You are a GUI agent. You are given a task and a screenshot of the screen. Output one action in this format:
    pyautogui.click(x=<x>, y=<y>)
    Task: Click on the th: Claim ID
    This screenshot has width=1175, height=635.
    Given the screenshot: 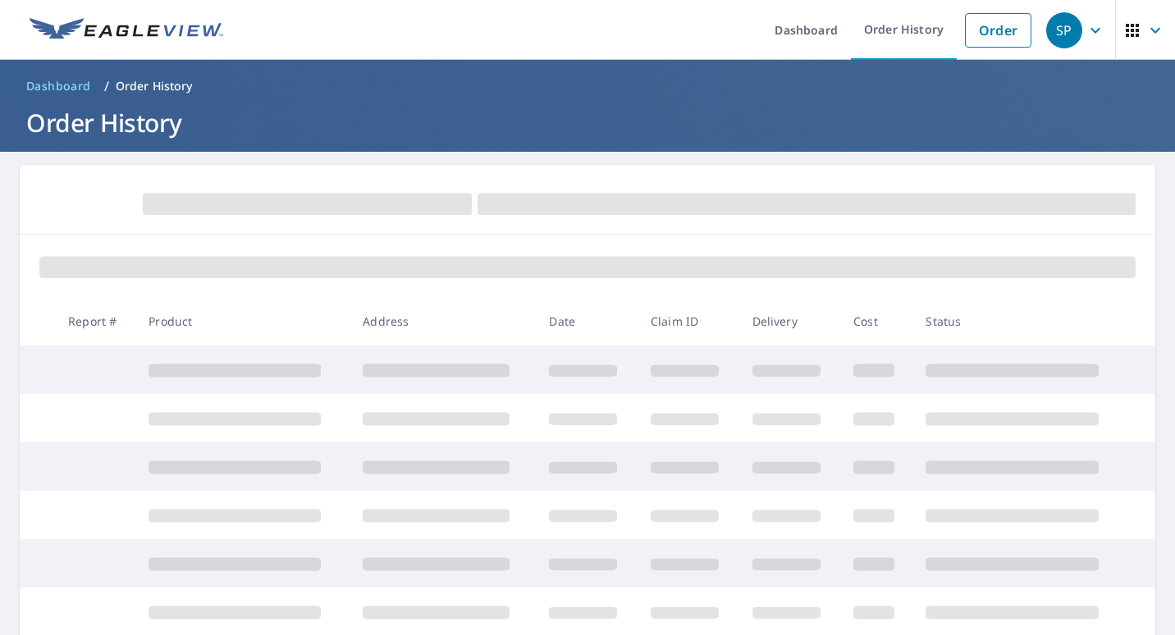 What is the action you would take?
    pyautogui.click(x=689, y=321)
    